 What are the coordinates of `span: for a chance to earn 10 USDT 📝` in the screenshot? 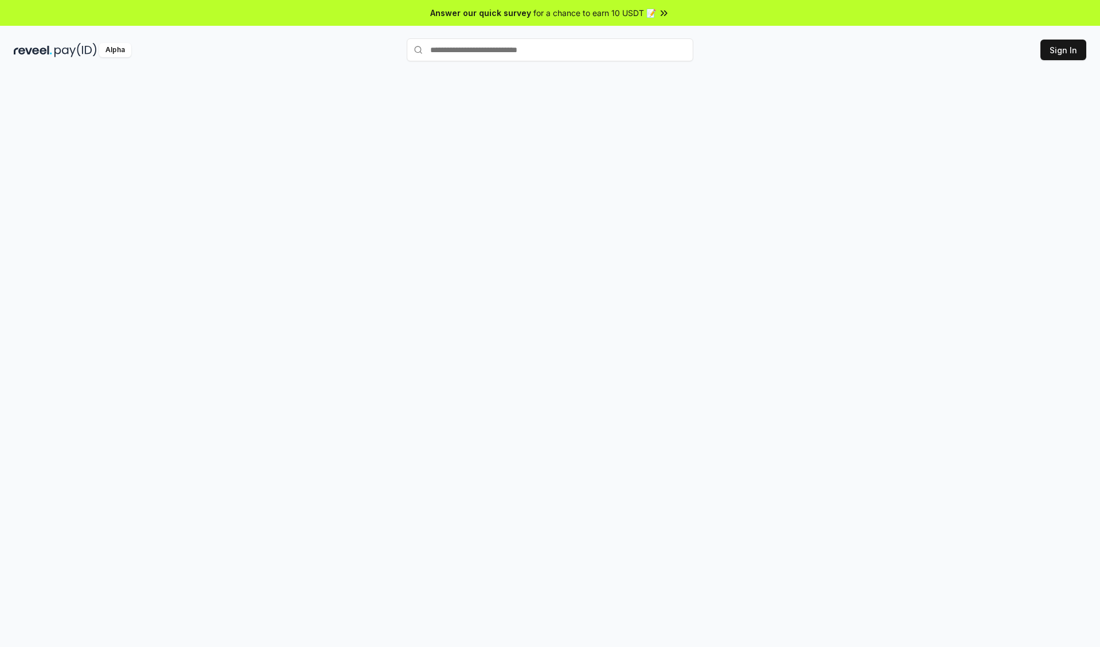 It's located at (595, 13).